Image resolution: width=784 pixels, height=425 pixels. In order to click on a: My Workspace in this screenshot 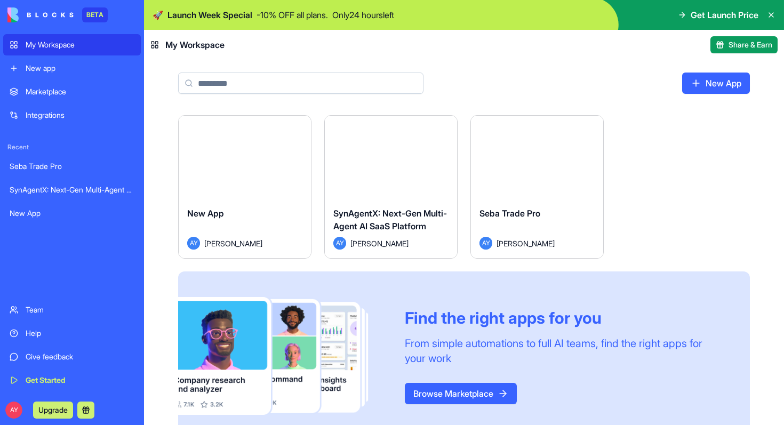, I will do `click(72, 45)`.